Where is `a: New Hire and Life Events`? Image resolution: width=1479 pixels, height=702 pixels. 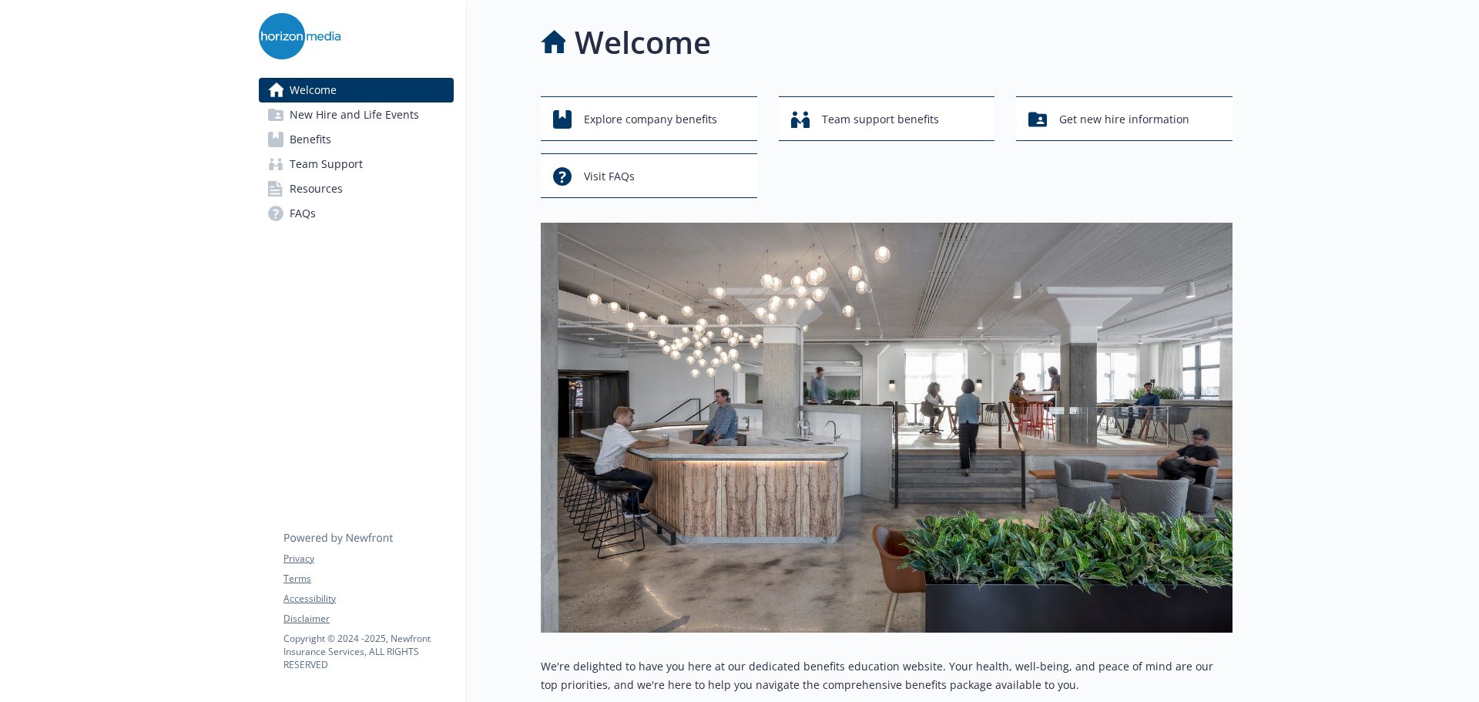
a: New Hire and Life Events is located at coordinates (356, 115).